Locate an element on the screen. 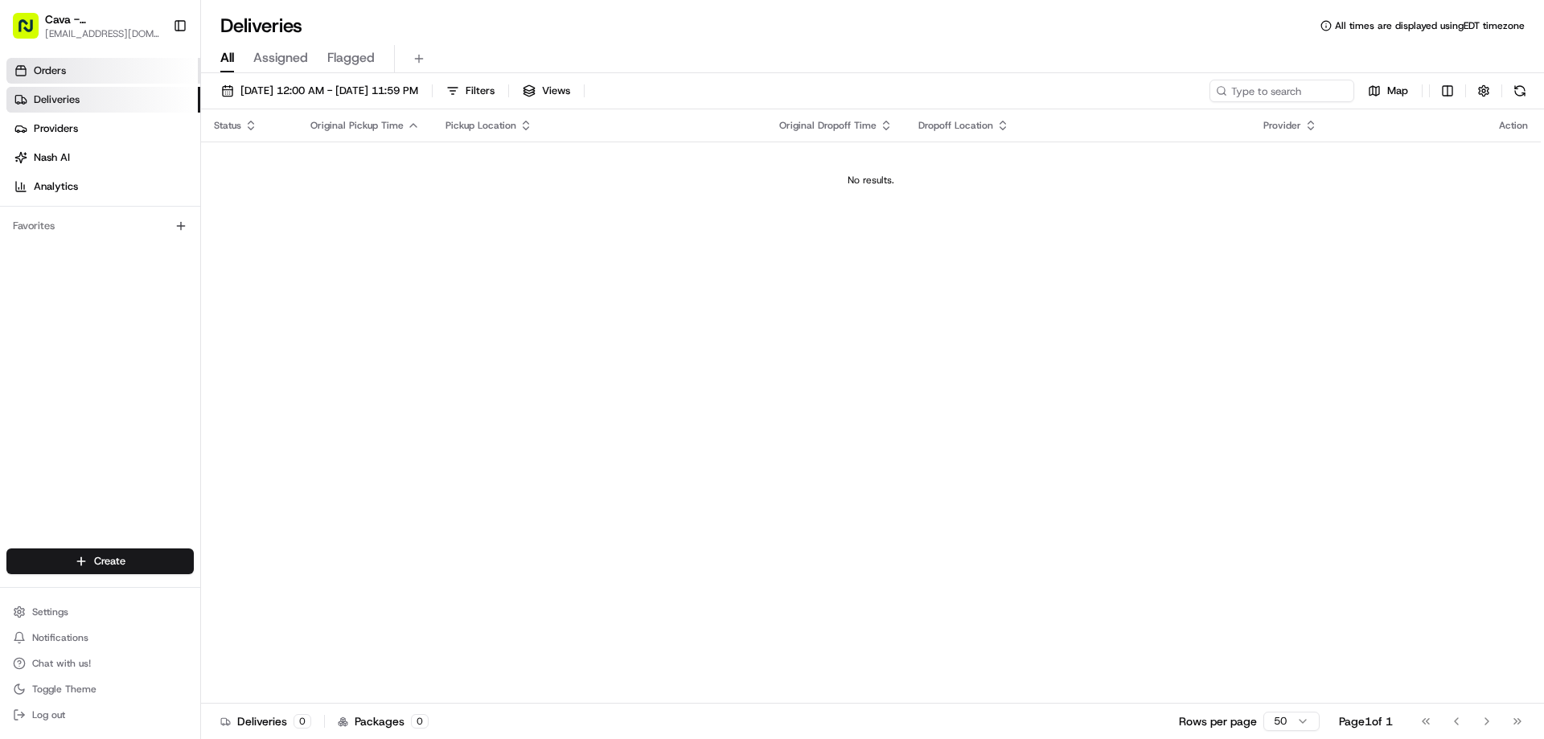  span: Orders is located at coordinates (50, 71).